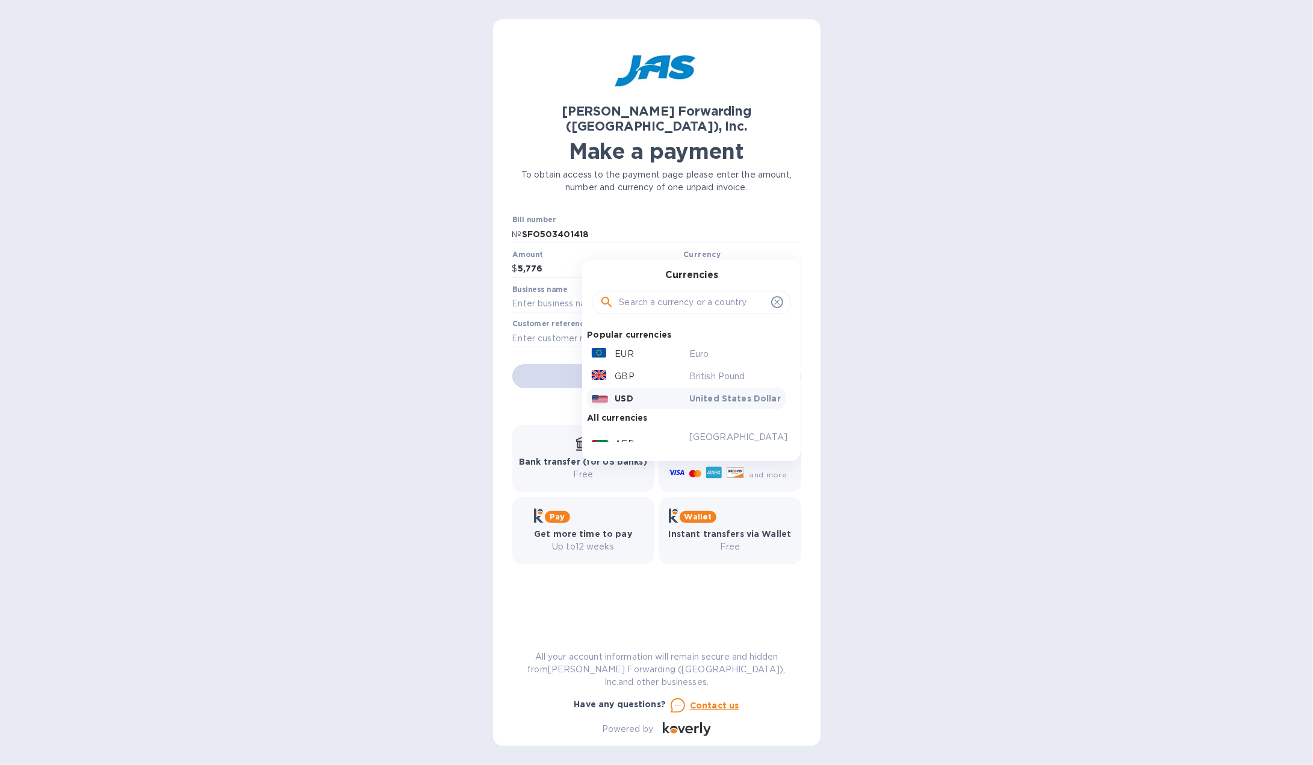 This screenshot has width=1313, height=765. What do you see at coordinates (540, 290) in the screenshot?
I see `label: Business name` at bounding box center [540, 290].